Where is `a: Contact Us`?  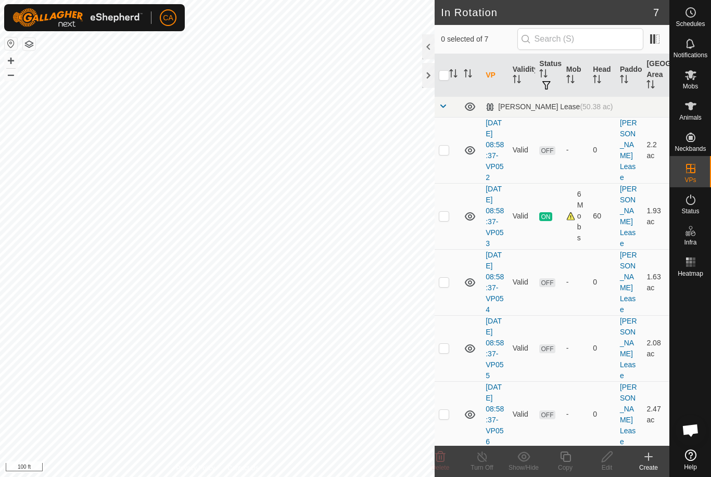 a: Contact Us is located at coordinates (243, 469).